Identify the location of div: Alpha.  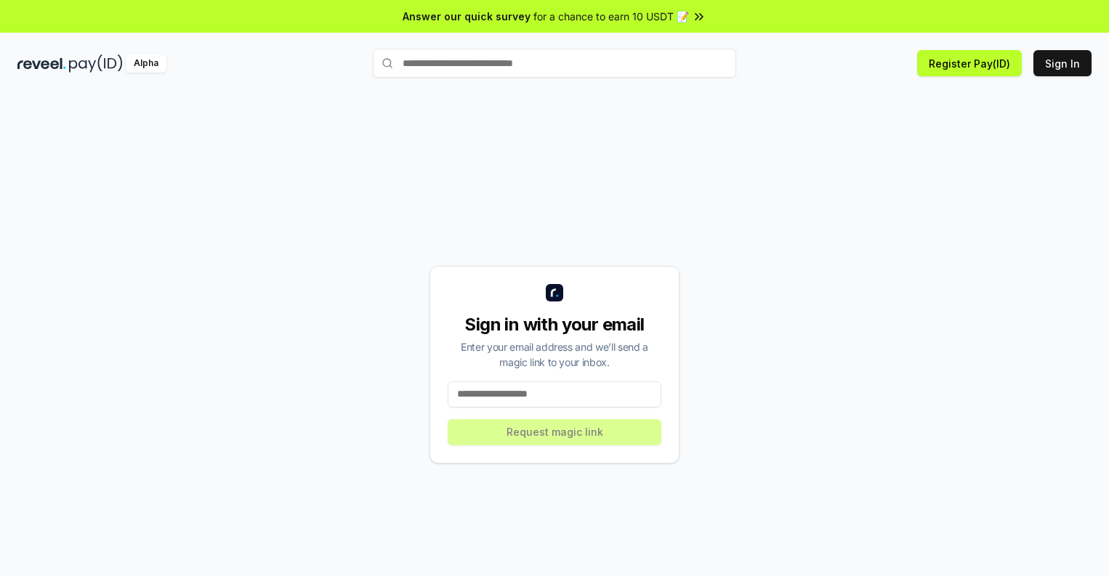
(146, 63).